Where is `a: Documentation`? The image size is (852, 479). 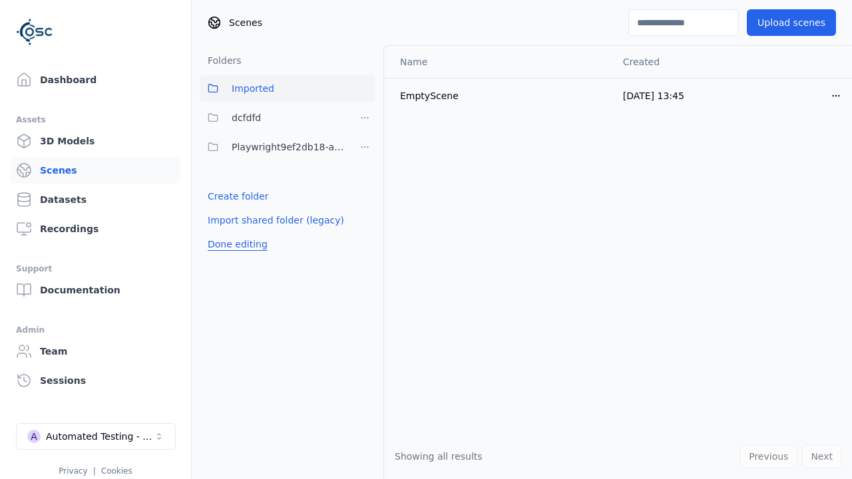 a: Documentation is located at coordinates (95, 290).